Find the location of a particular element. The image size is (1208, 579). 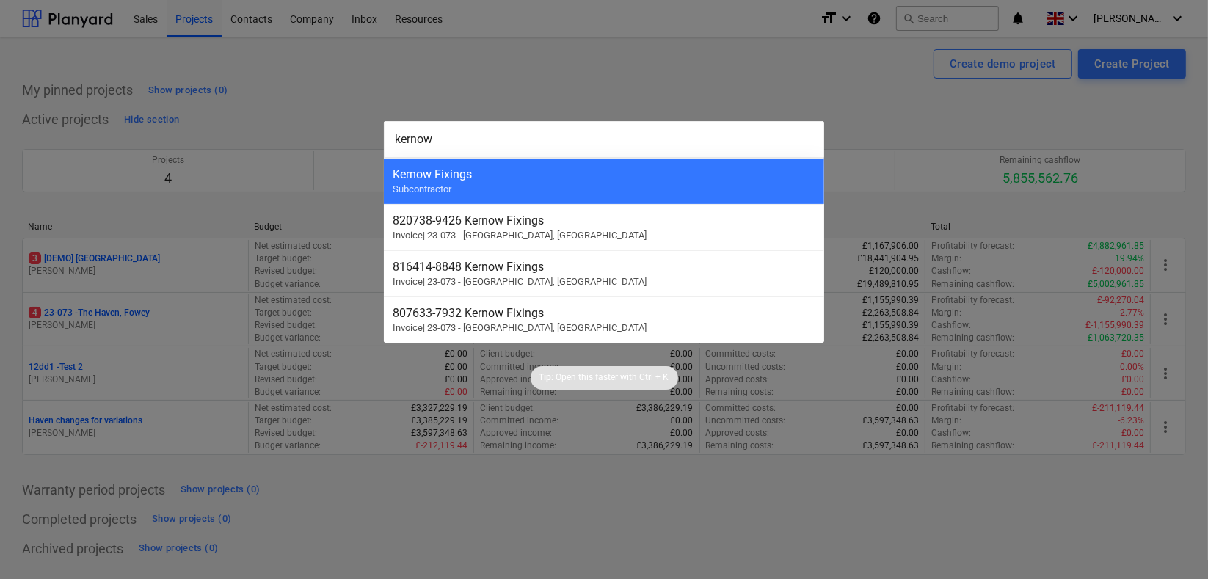

div: Kernow FixingsSubcontractor is located at coordinates (604, 181).